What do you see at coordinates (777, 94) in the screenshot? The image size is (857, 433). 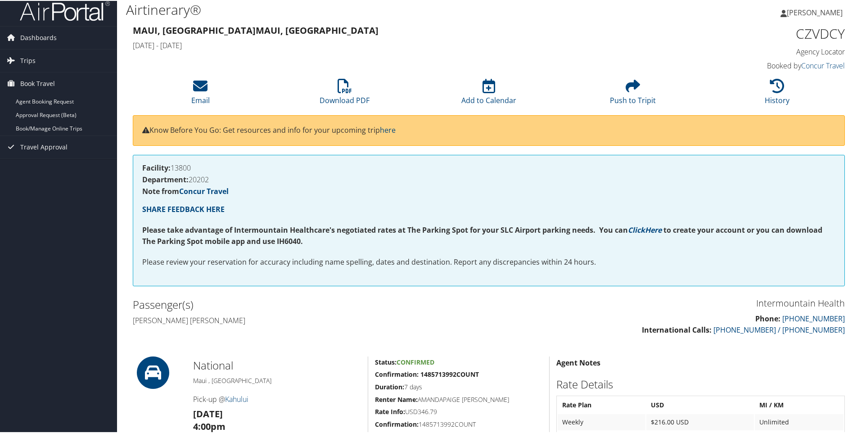 I see `a: History` at bounding box center [777, 94].